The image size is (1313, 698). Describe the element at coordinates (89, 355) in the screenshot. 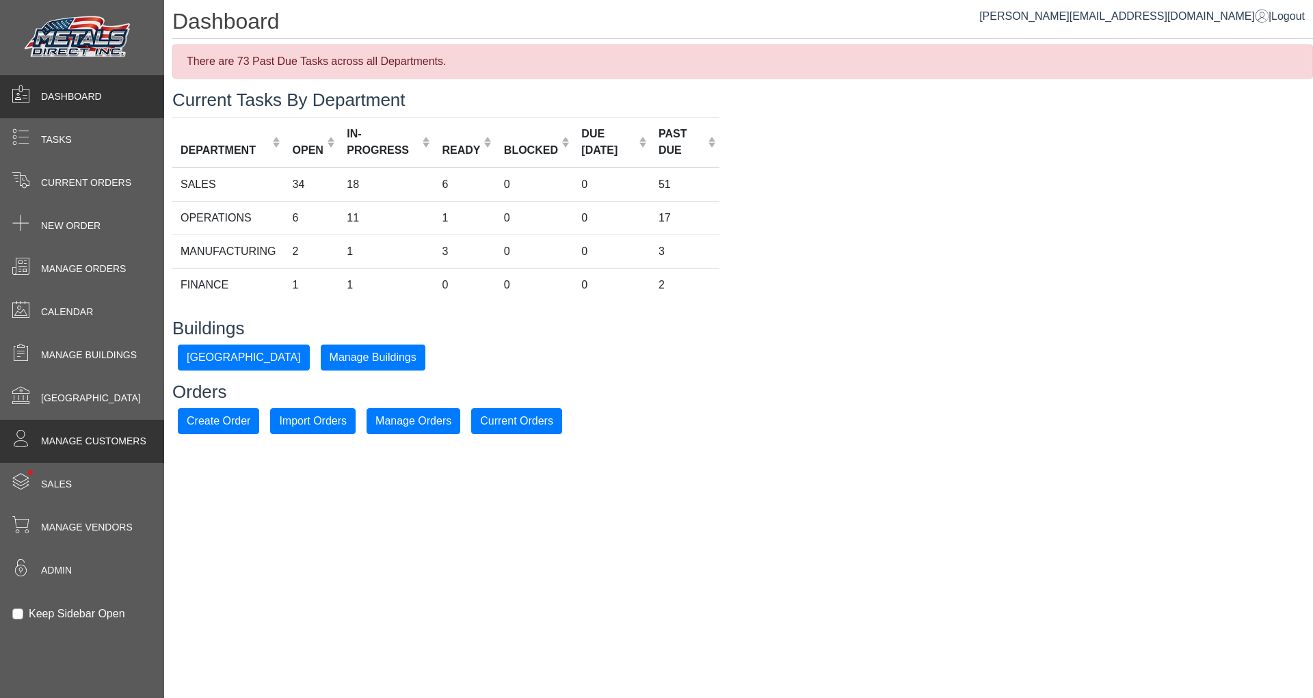

I see `span: Manage Buildings` at that location.